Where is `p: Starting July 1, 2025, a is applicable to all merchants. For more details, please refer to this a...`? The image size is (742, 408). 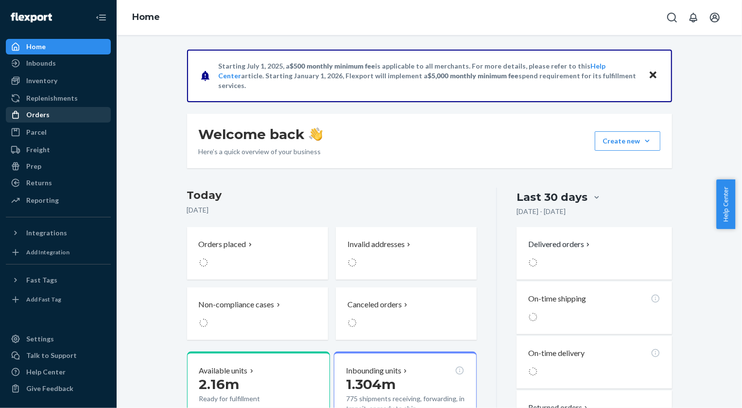 p: Starting July 1, 2025, a is applicable to all merchants. For more details, please refer to this a... is located at coordinates (429, 76).